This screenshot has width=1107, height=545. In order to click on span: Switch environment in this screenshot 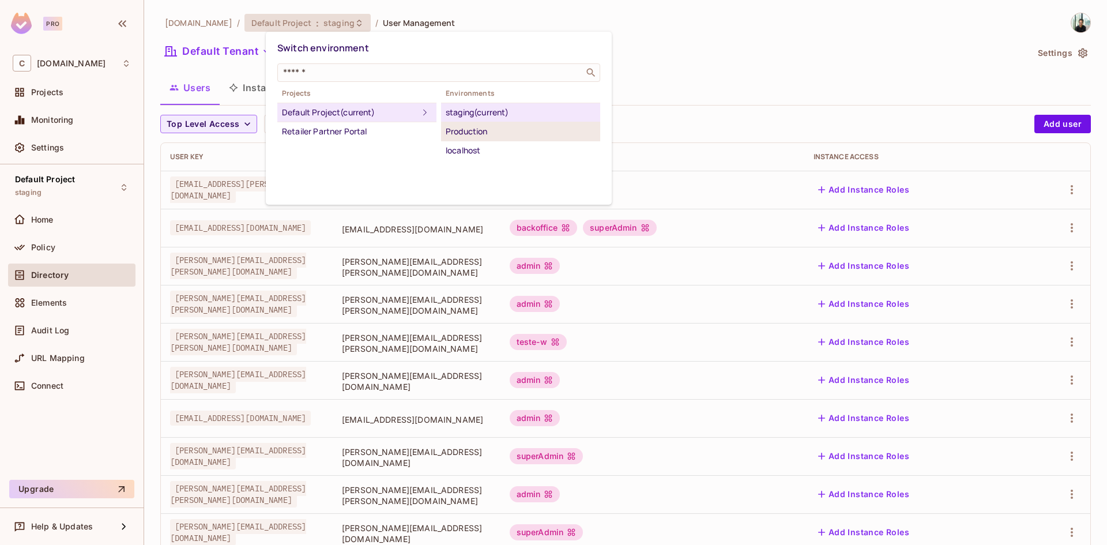, I will do `click(323, 48)`.